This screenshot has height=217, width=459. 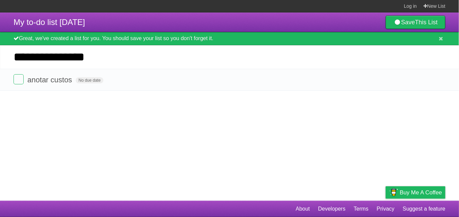 I want to click on a: SaveThis List, so click(x=415, y=22).